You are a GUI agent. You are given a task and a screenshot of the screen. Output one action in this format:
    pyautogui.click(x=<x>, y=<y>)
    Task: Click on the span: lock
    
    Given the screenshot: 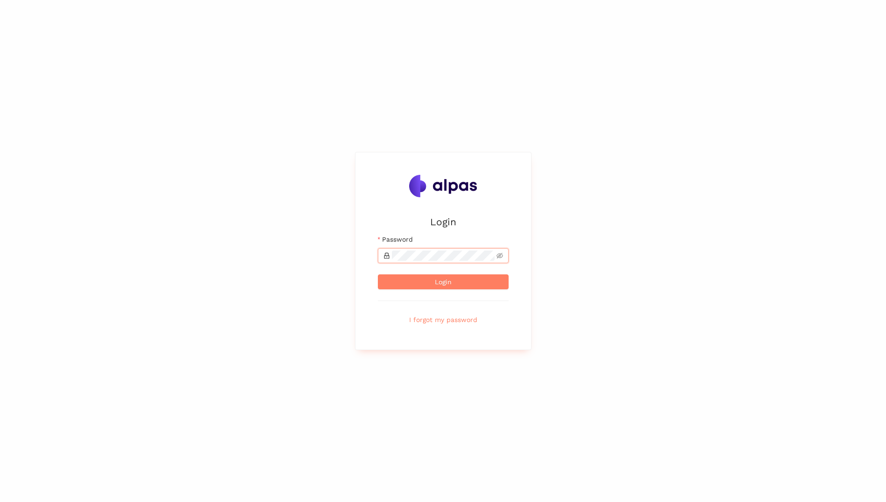 What is the action you would take?
    pyautogui.click(x=387, y=255)
    